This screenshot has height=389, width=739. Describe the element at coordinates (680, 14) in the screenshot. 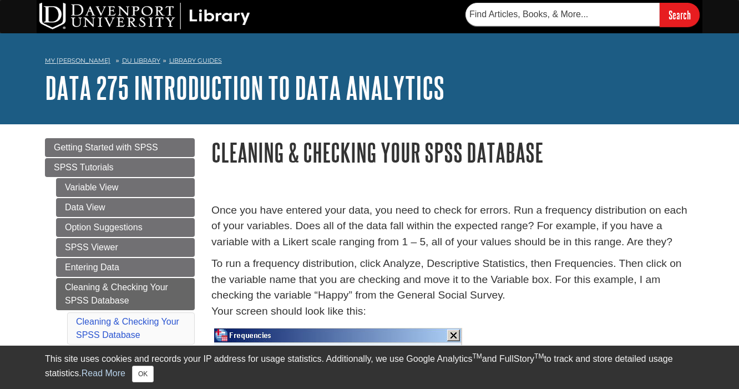

I see `input: Search` at that location.